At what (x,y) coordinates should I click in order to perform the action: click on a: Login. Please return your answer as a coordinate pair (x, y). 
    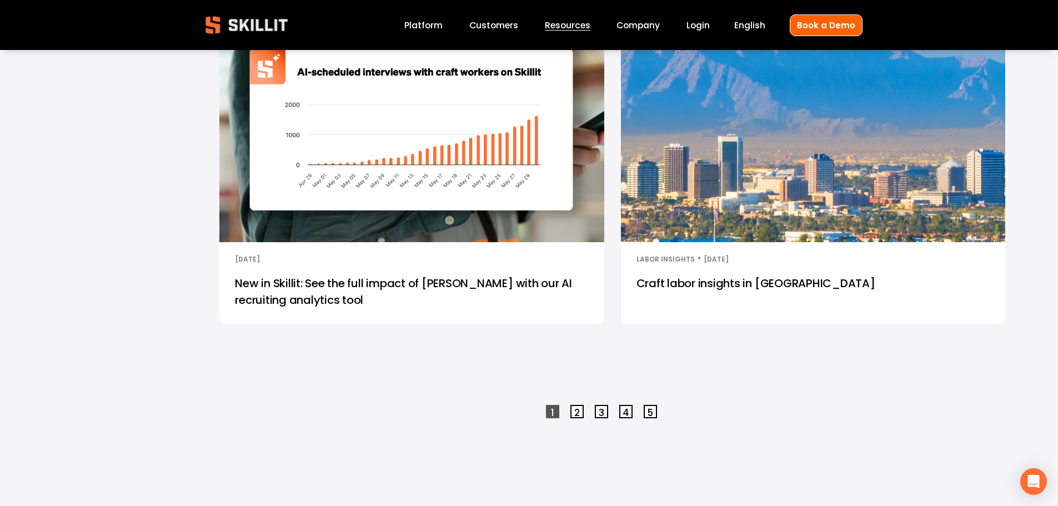
    Looking at the image, I should click on (698, 25).